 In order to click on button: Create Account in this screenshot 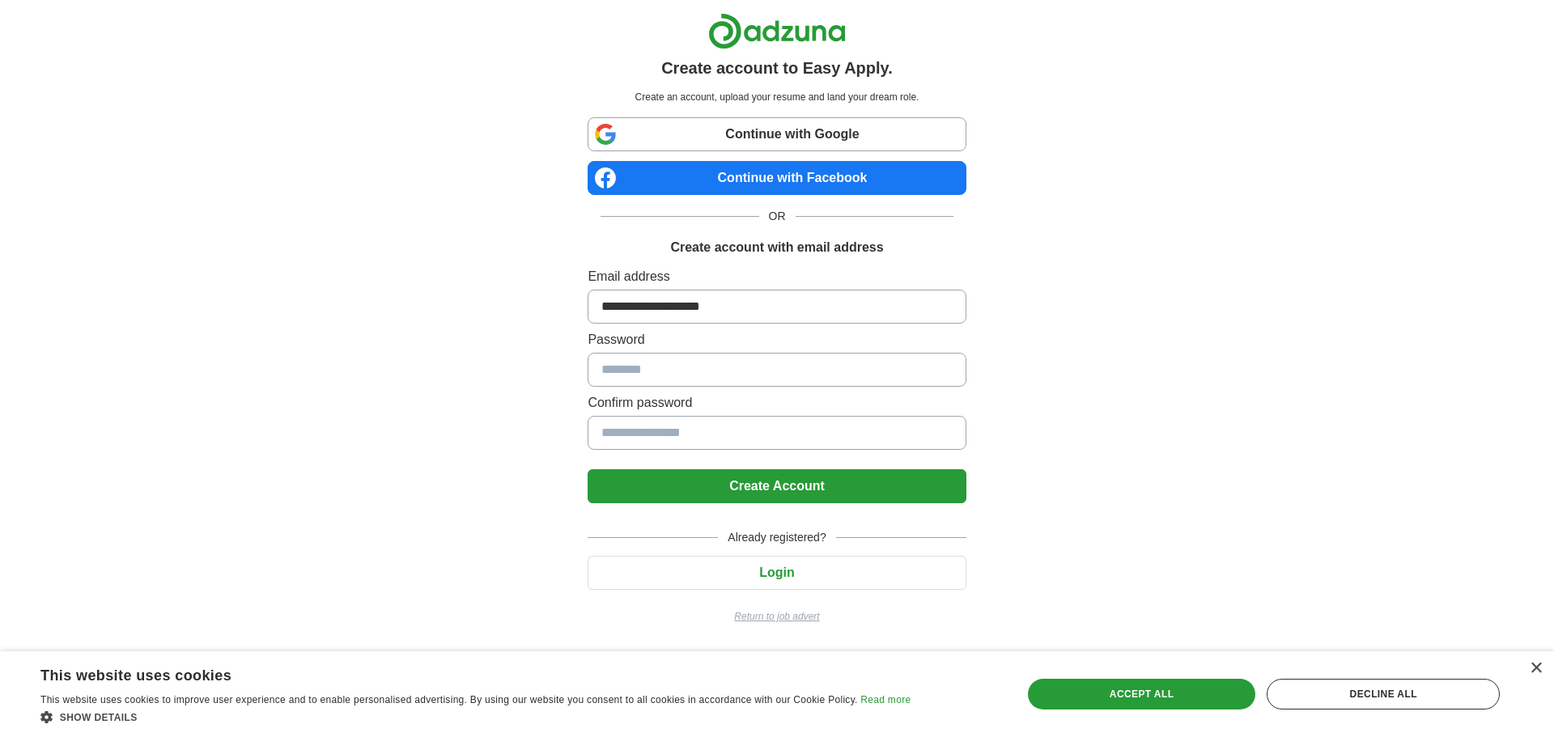, I will do `click(776, 486)`.